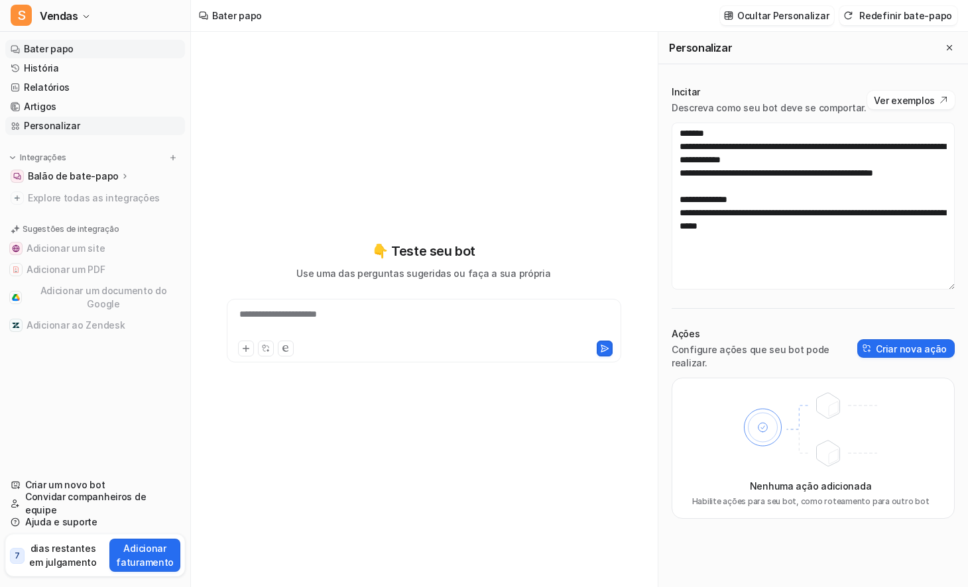  Describe the element at coordinates (46, 87) in the screenshot. I see `font: Relatórios` at that location.